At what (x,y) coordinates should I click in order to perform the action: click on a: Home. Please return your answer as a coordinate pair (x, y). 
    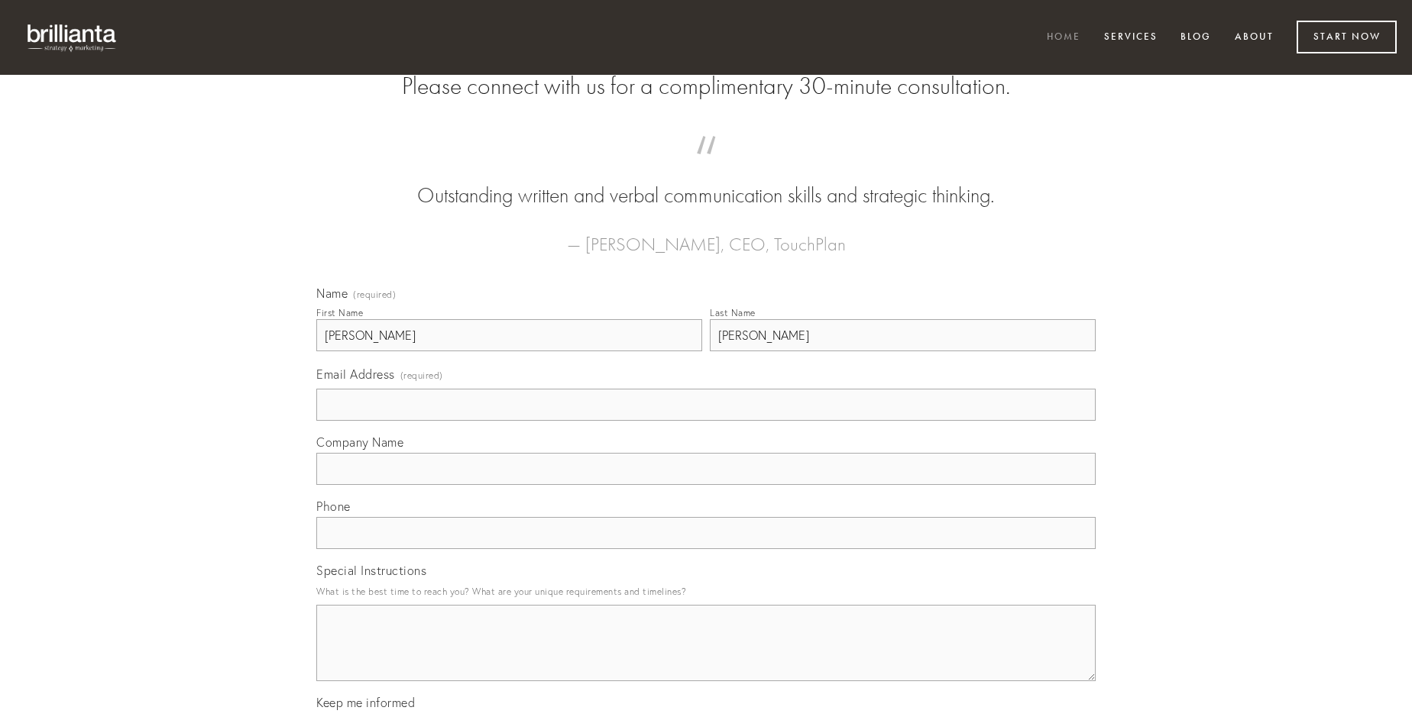
    Looking at the image, I should click on (1063, 37).